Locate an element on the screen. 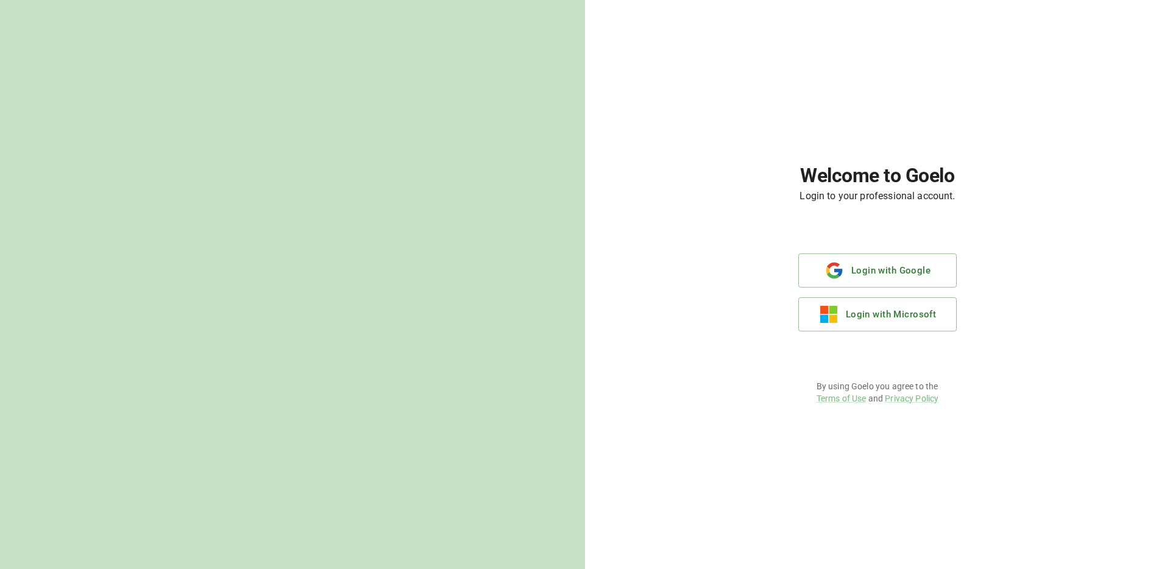  h6: Login to your professional account. is located at coordinates (877, 196).